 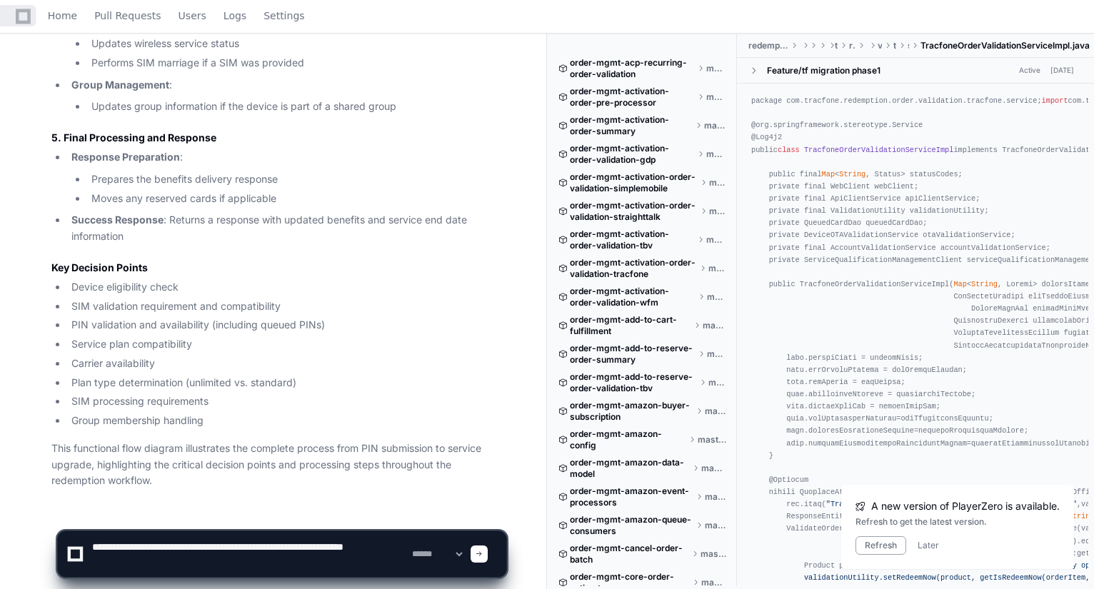 What do you see at coordinates (631, 126) in the screenshot?
I see `span: order-mgmt-activation-order-summary` at bounding box center [631, 126].